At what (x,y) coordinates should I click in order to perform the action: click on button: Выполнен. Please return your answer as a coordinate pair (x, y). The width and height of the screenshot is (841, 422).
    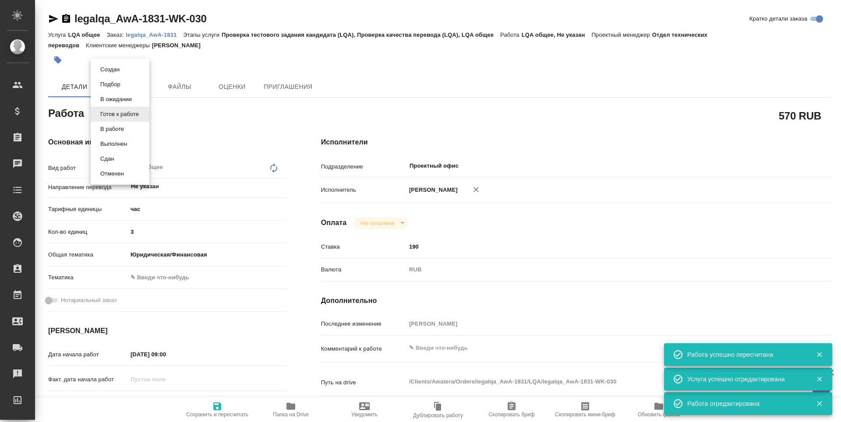
    Looking at the image, I should click on (114, 144).